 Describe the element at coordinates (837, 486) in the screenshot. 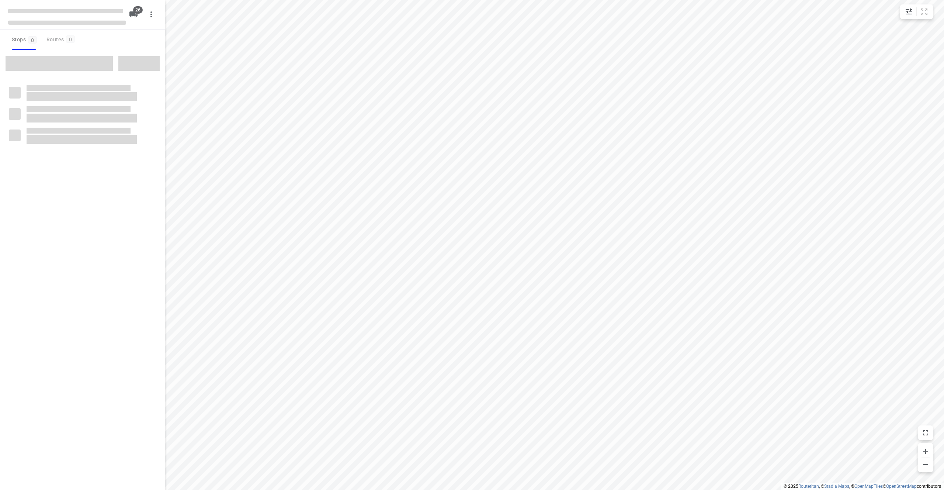

I see `a: Stadia Maps` at that location.